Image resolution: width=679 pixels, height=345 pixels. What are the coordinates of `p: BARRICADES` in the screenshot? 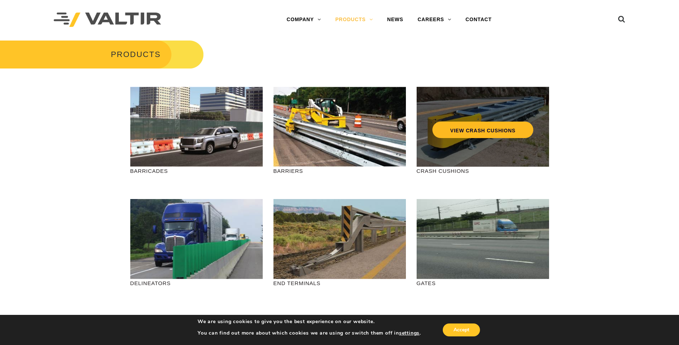 It's located at (197, 170).